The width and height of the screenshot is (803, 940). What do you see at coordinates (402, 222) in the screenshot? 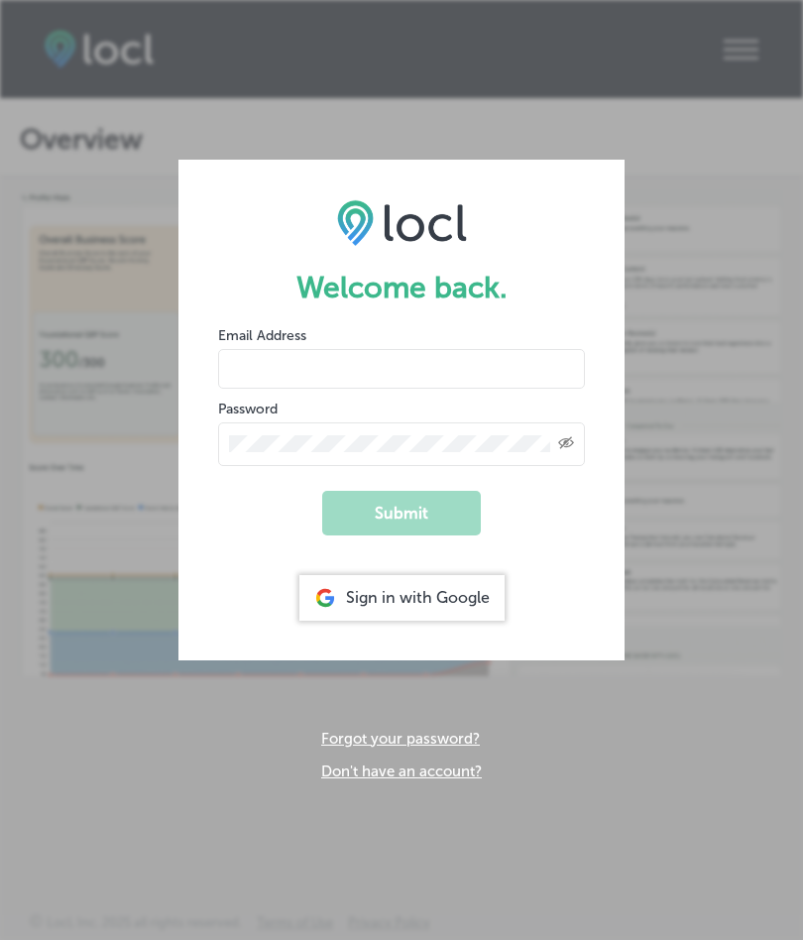
I see `img: LOCL logo` at bounding box center [402, 222].